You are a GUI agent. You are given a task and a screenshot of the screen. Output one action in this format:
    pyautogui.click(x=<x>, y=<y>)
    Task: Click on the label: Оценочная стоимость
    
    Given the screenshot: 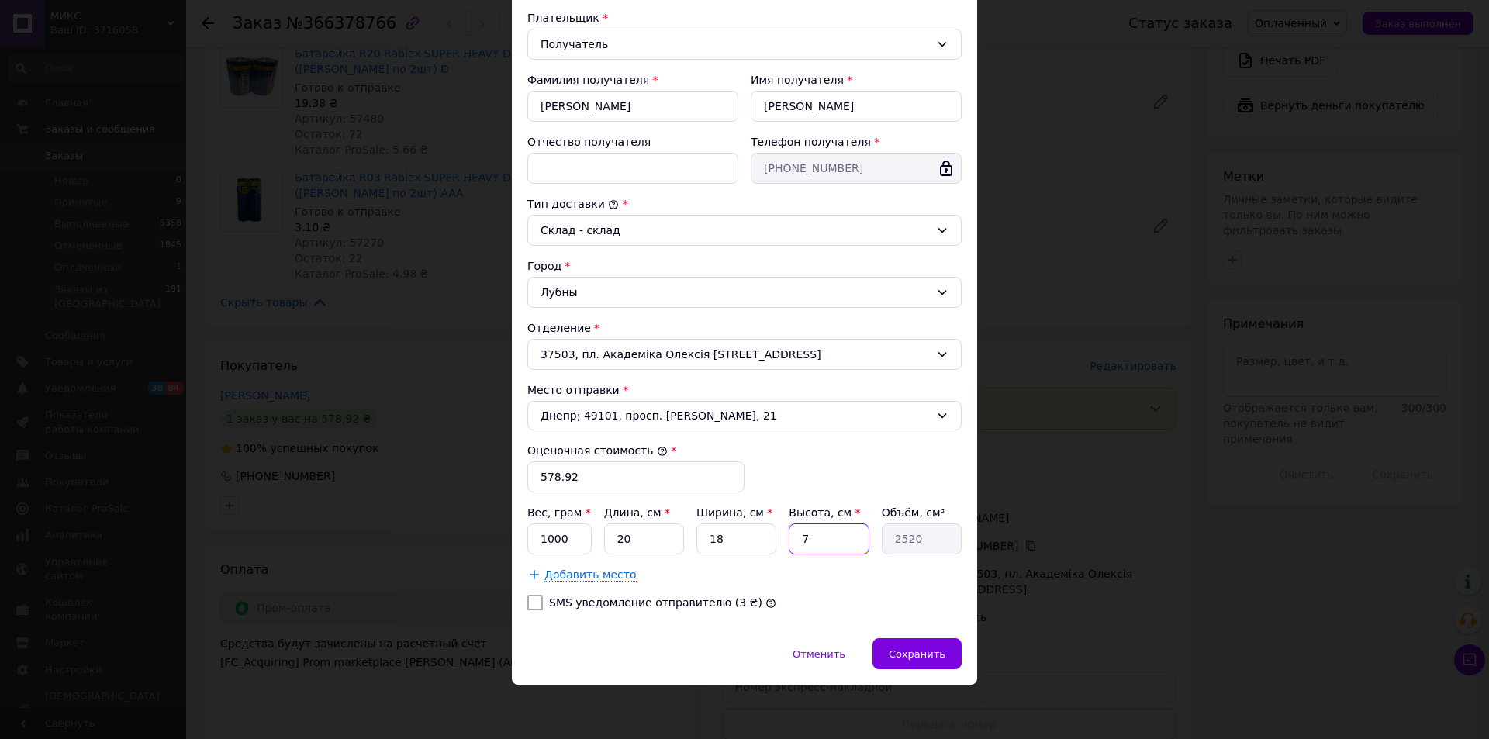 What is the action you would take?
    pyautogui.click(x=597, y=451)
    